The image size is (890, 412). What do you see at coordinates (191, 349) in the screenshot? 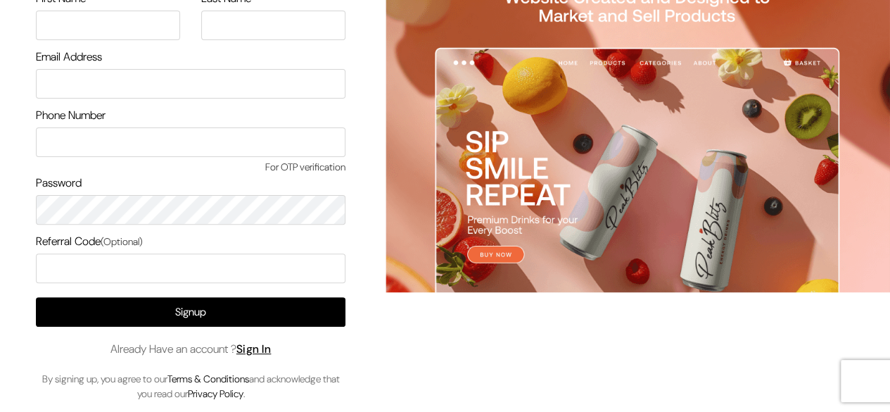
I see `span: Already Have an account ?` at bounding box center [191, 349].